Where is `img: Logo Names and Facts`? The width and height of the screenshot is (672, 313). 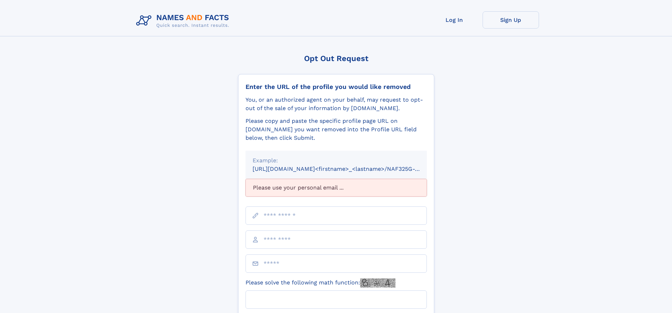 img: Logo Names and Facts is located at coordinates (184, 21).